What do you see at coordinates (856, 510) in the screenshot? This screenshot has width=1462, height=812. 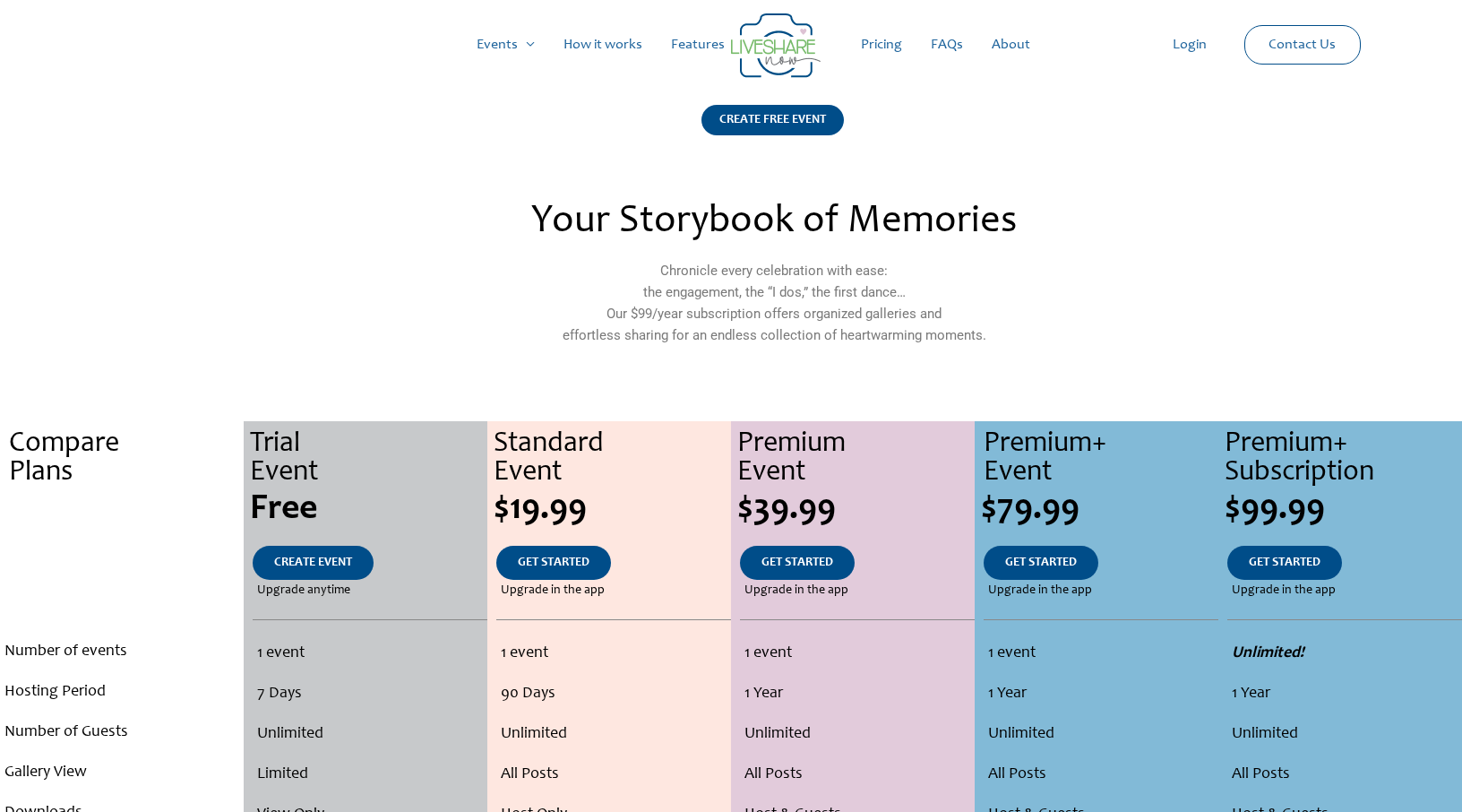 I see `div: $39.99` at bounding box center [856, 510].